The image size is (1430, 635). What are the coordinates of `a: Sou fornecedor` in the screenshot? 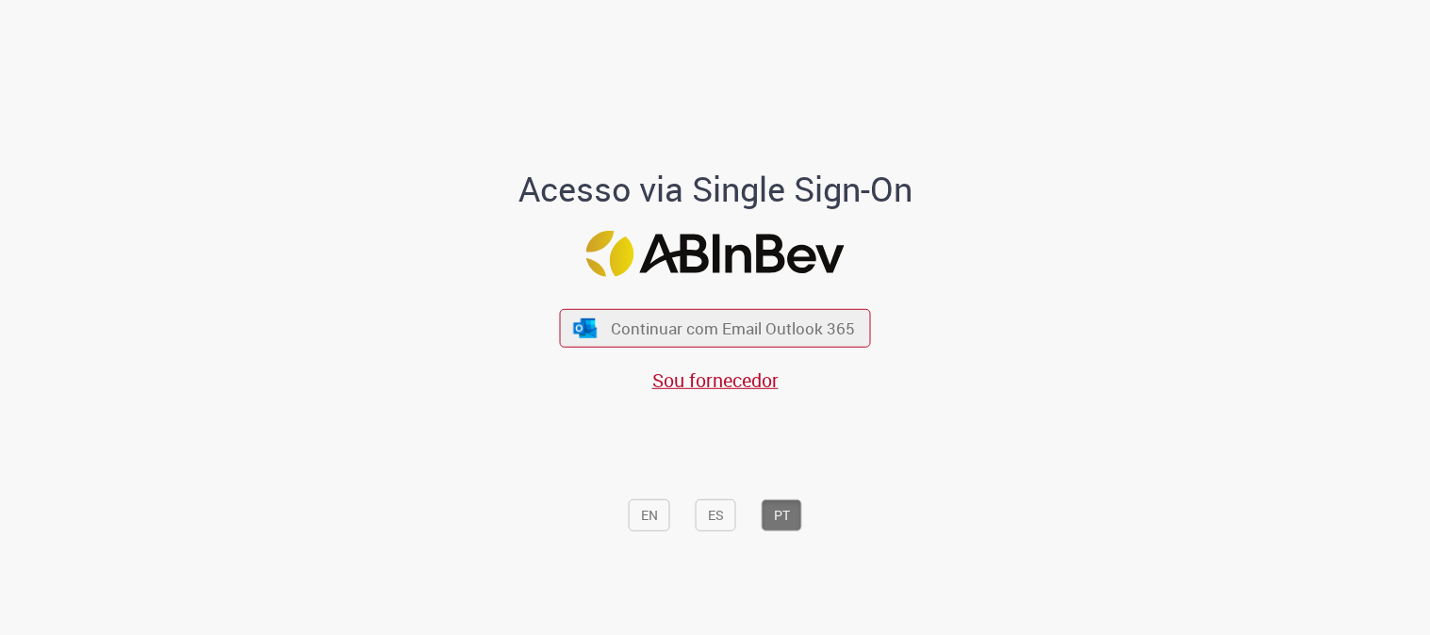 It's located at (716, 380).